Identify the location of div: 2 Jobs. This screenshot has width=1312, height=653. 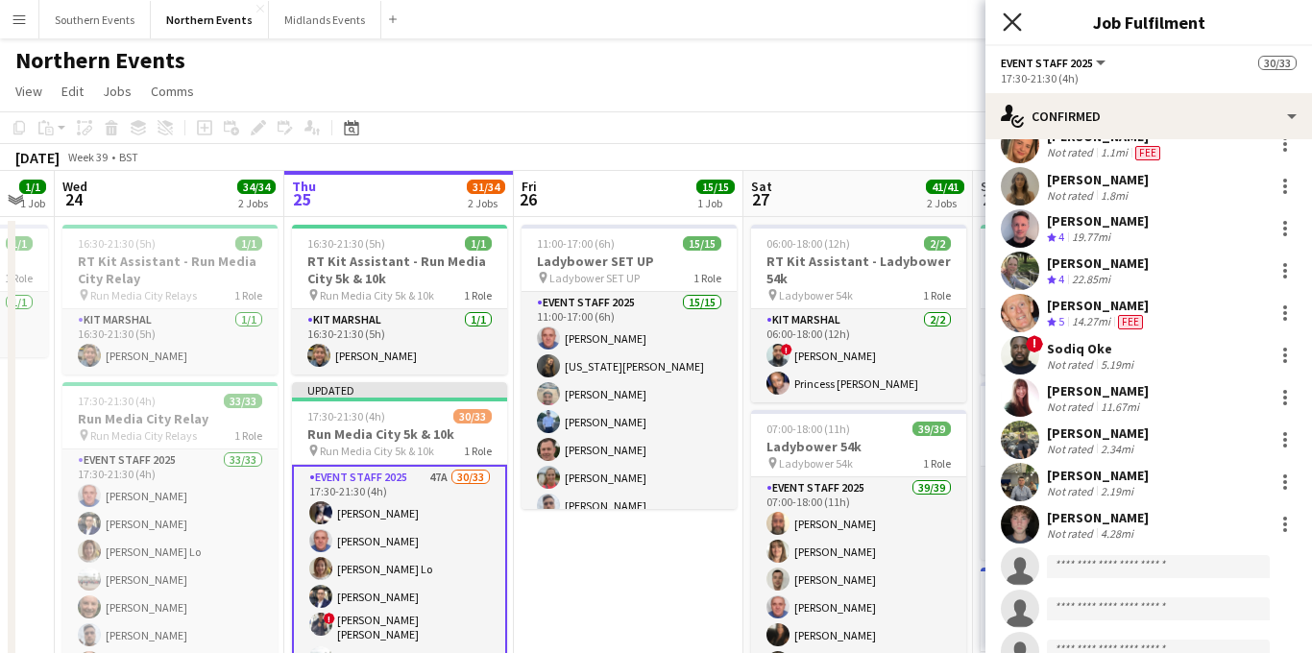
(945, 203).